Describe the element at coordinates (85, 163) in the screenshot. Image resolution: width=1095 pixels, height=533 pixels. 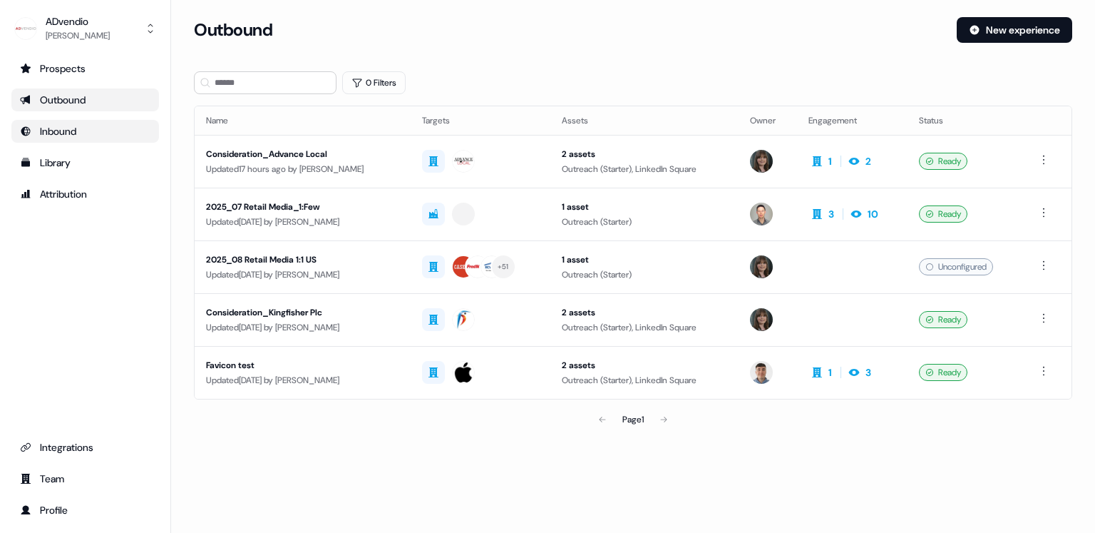
I see `div: Library` at that location.